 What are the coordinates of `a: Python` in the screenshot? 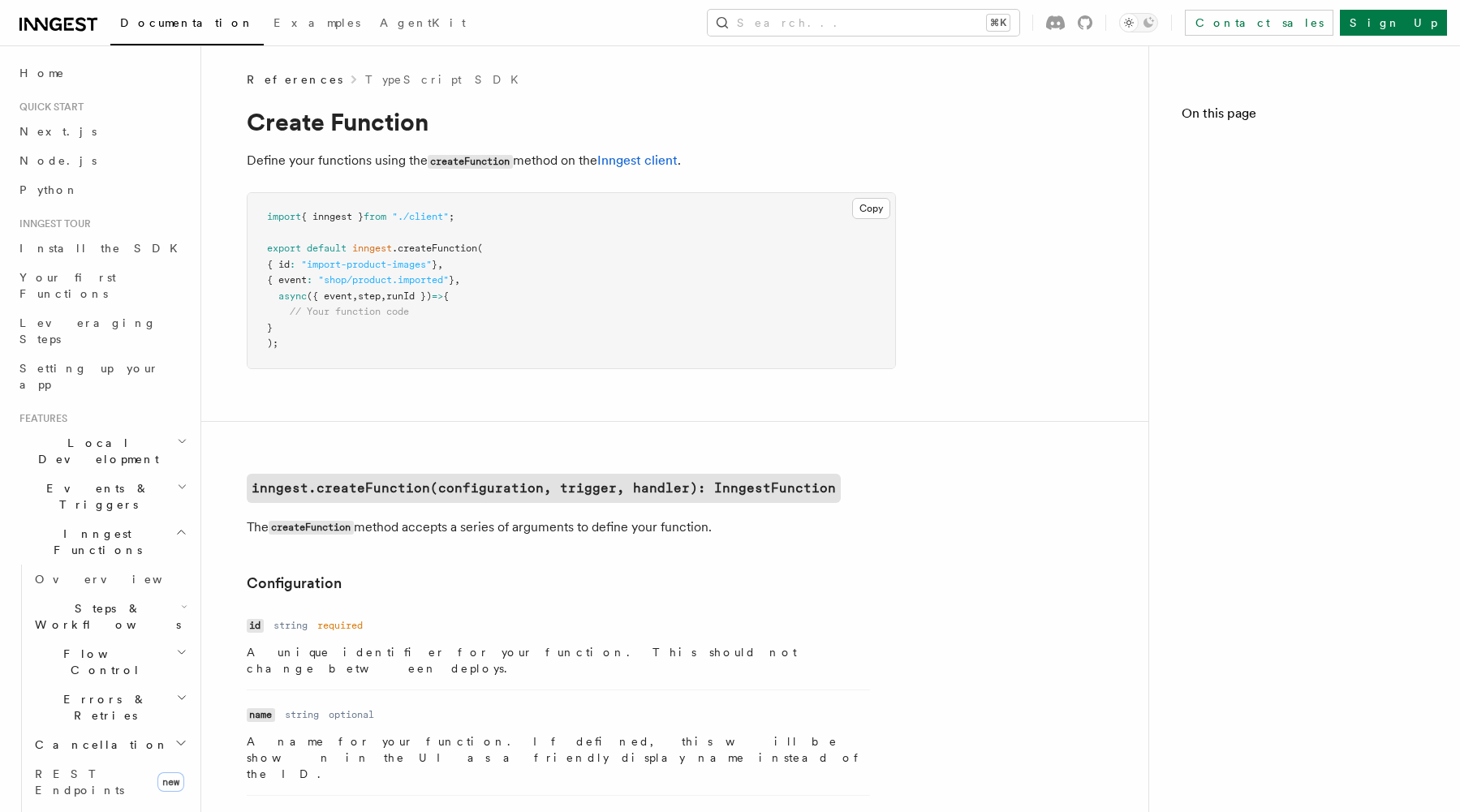 It's located at (101, 190).